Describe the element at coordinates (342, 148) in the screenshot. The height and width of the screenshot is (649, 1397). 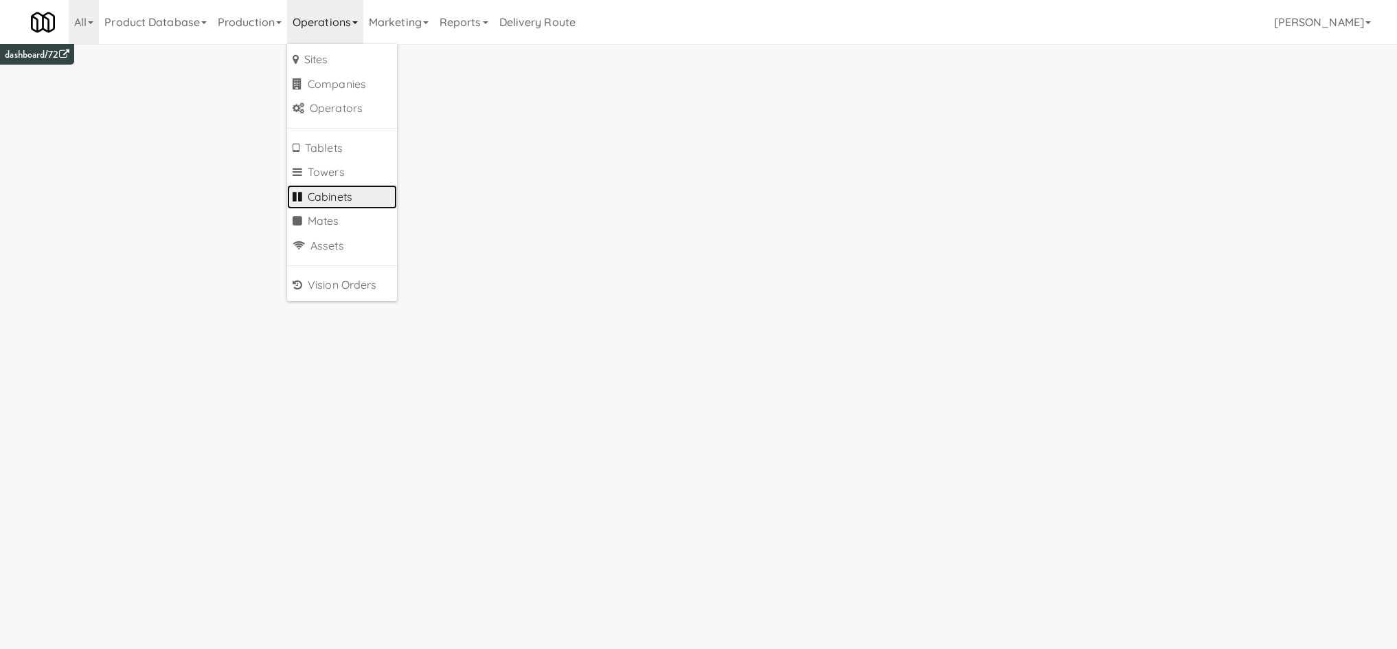
I see `a: Tablets` at that location.